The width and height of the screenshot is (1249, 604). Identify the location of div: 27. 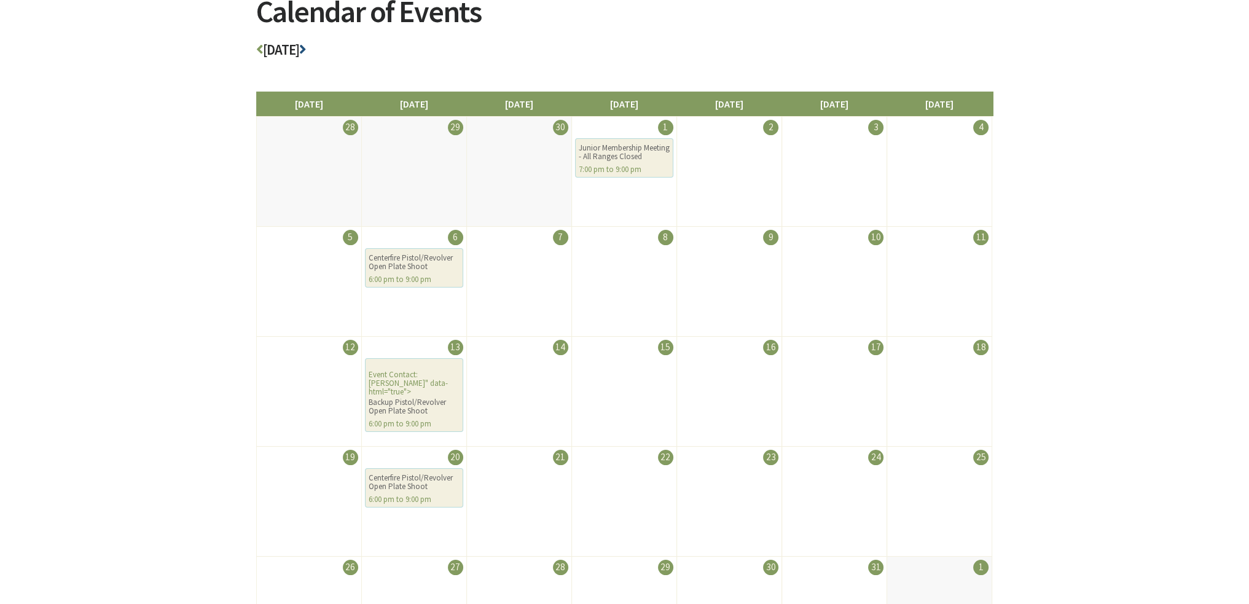
(455, 567).